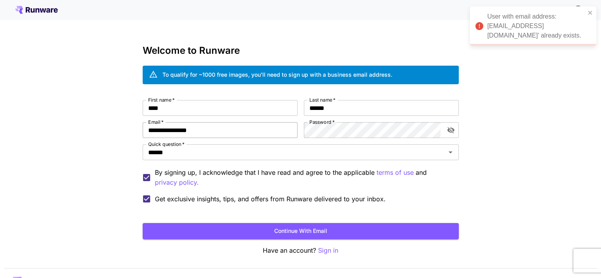  Describe the element at coordinates (166, 144) in the screenshot. I see `label: Quick question` at that location.